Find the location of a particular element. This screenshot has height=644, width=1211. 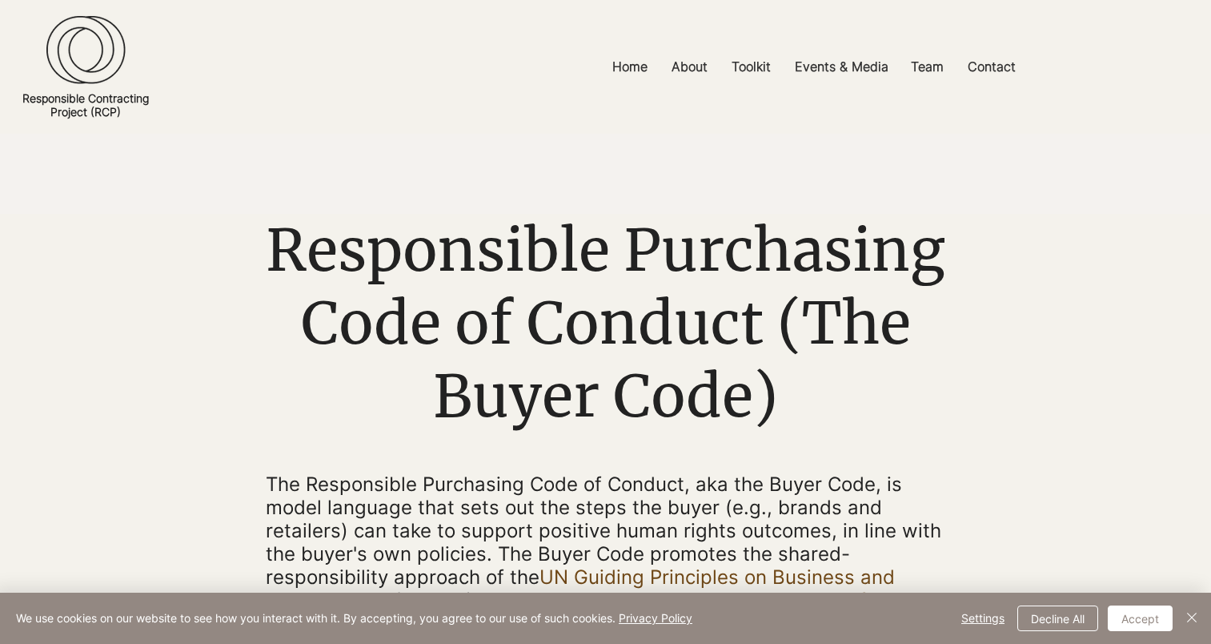

p: Contact is located at coordinates (992, 66).